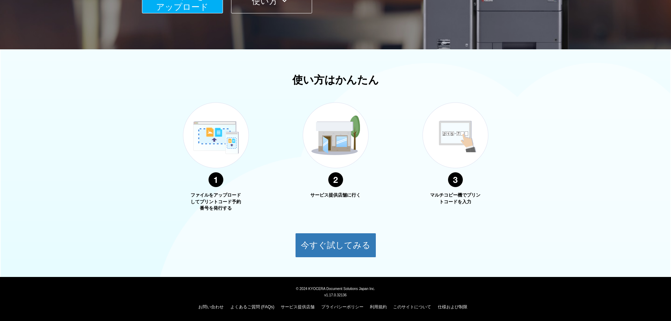  What do you see at coordinates (412, 307) in the screenshot?
I see `a: このサイトについて` at bounding box center [412, 307].